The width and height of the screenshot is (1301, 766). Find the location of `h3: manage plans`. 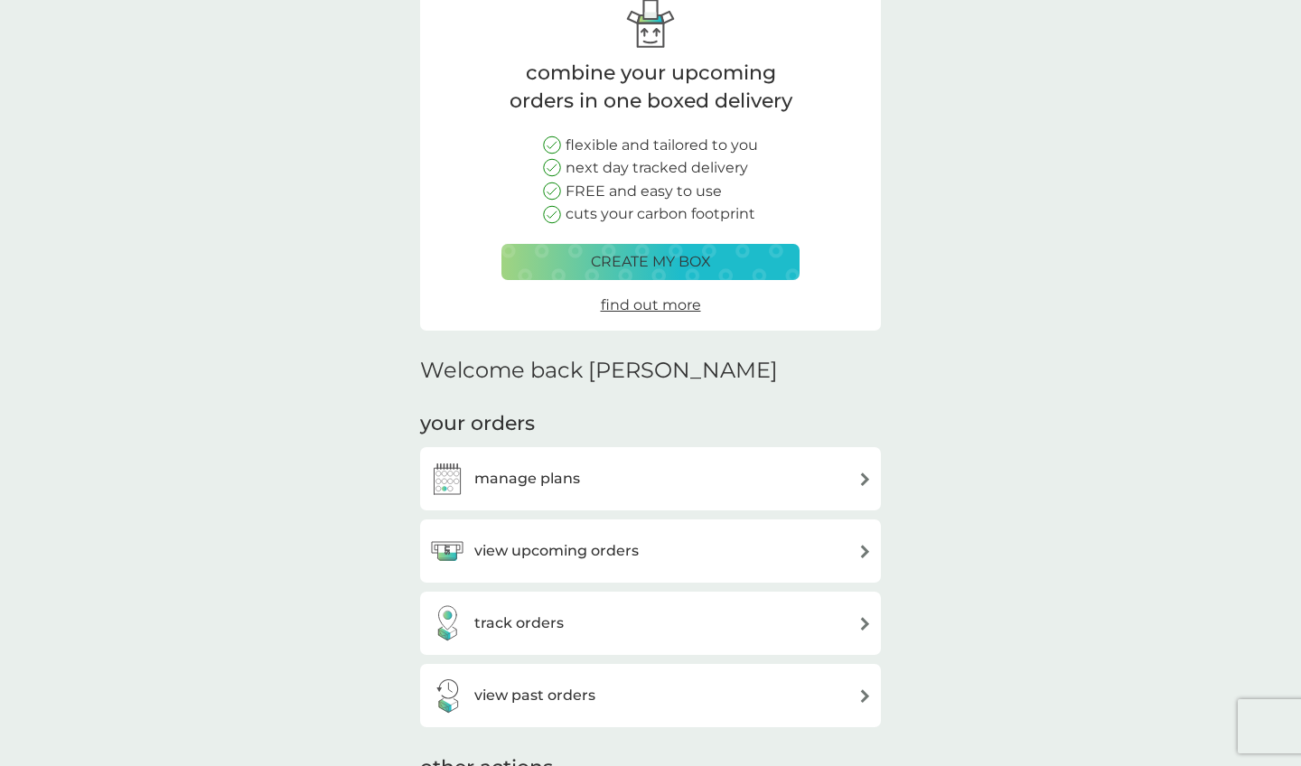

h3: manage plans is located at coordinates (527, 479).